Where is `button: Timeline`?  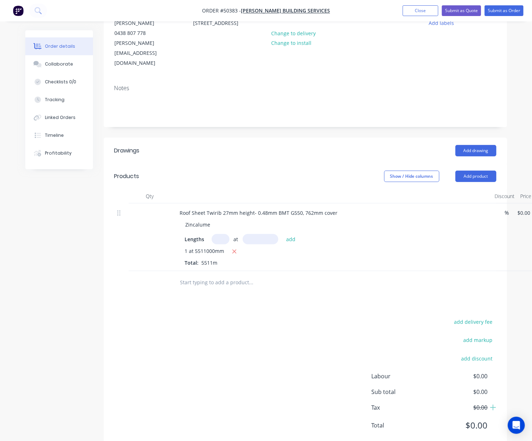 button: Timeline is located at coordinates (59, 135).